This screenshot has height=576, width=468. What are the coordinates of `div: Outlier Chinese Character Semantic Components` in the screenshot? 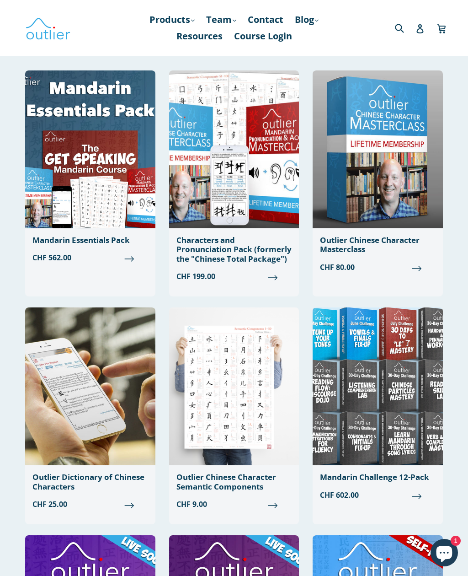 It's located at (234, 482).